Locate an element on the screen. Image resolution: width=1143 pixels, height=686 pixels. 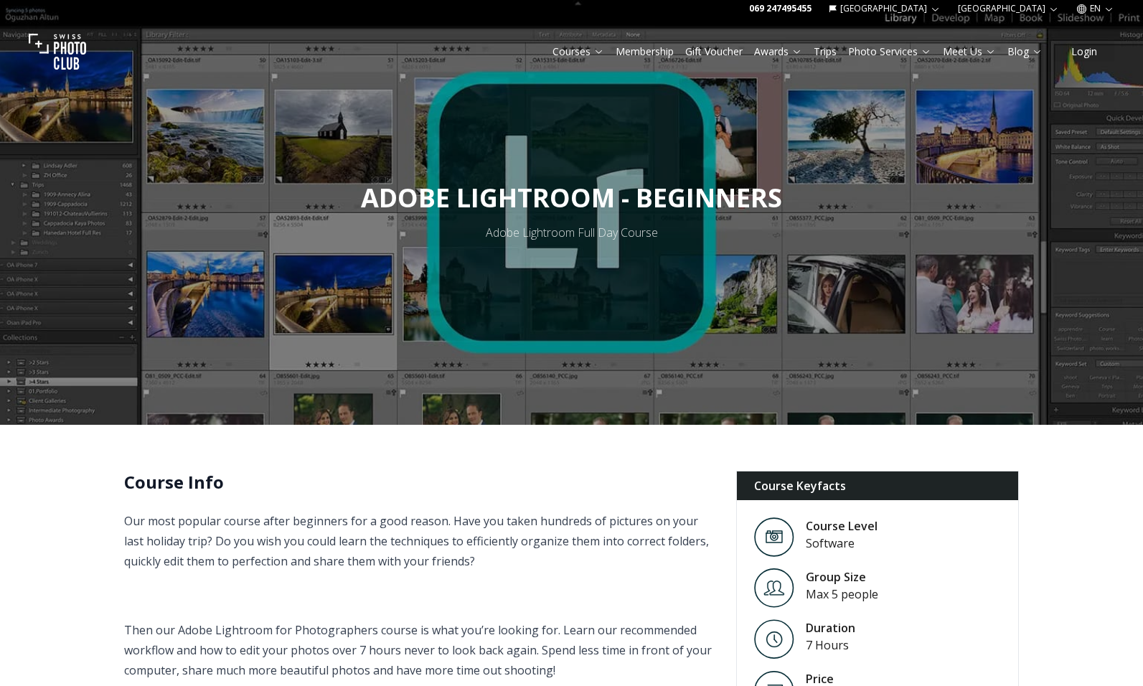
span: ADOBE LIGHTROOM - BEGINNERS is located at coordinates (571, 197).